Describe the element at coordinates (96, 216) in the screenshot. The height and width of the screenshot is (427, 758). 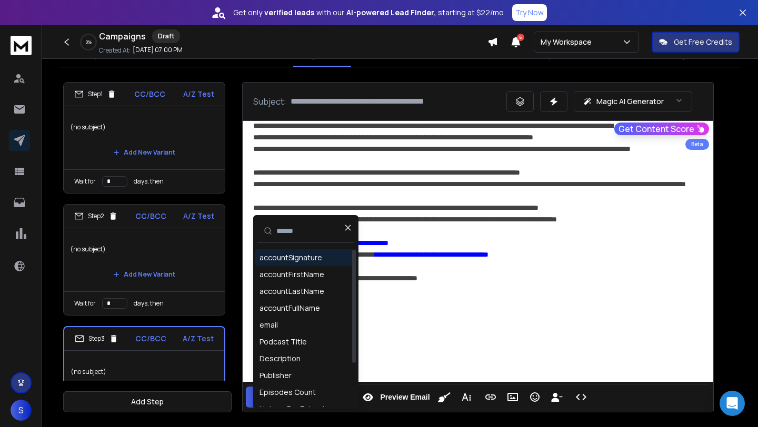
I see `div: Step 2` at that location.